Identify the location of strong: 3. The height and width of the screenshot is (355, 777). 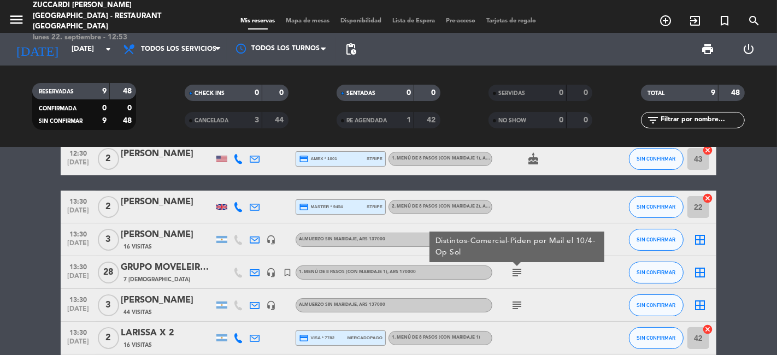
(257, 120).